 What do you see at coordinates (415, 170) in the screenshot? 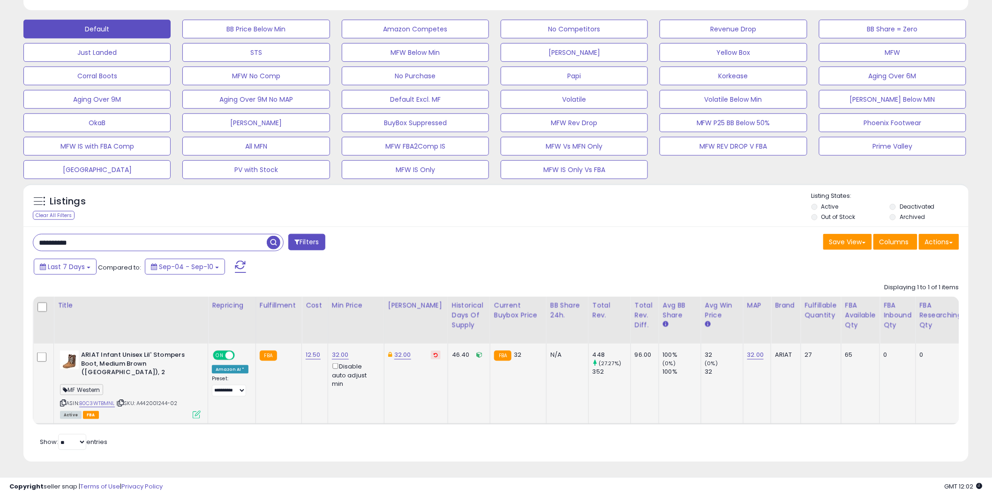
I see `button: MFW IS Only` at bounding box center [415, 170].